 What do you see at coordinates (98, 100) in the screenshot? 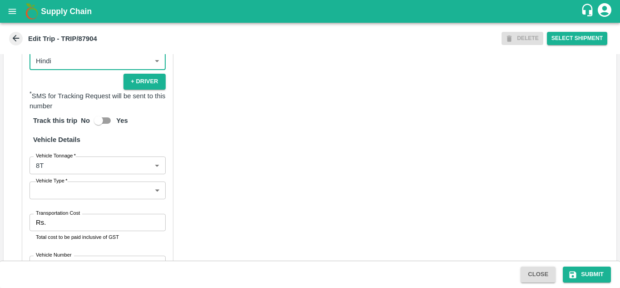
I see `p: SMS for Tracking Request will be sent to this number` at bounding box center [98, 100].